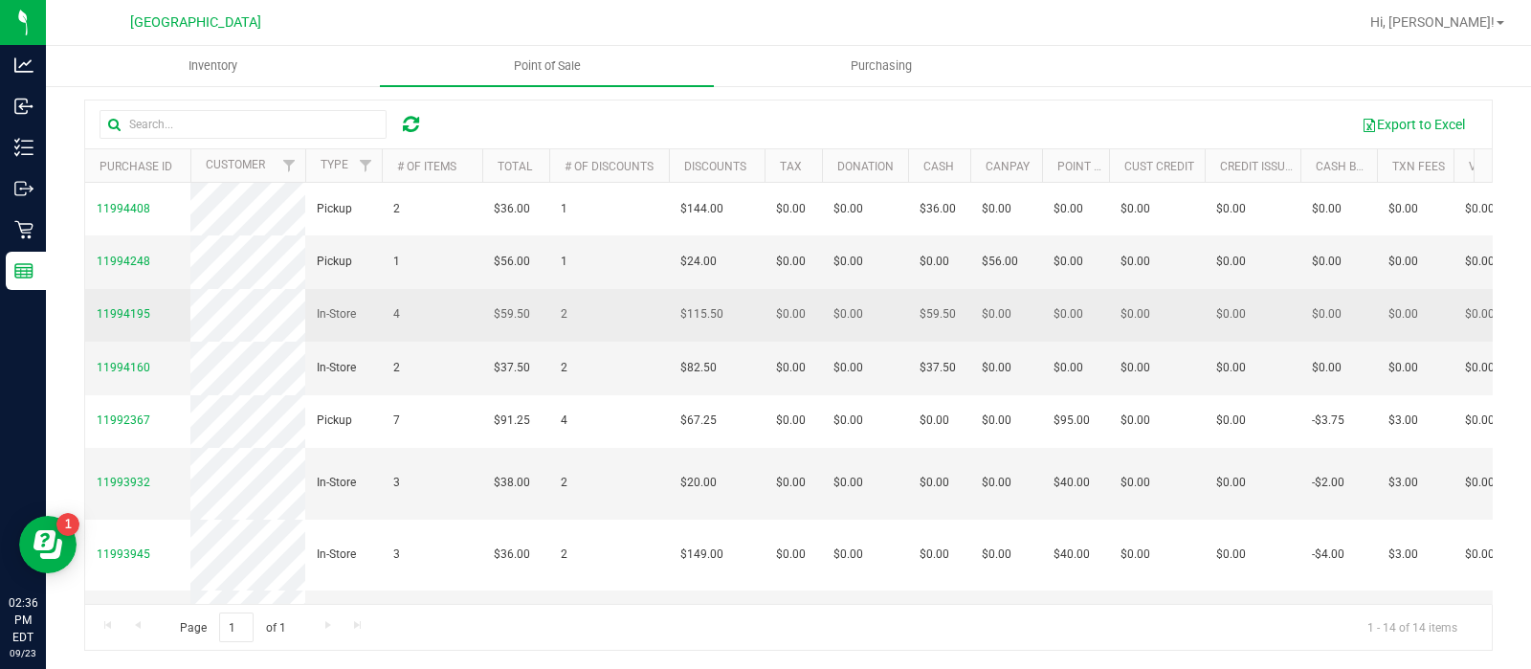 Image resolution: width=1531 pixels, height=669 pixels. What do you see at coordinates (1413, 124) in the screenshot?
I see `button: Export to Excel` at bounding box center [1413, 124].